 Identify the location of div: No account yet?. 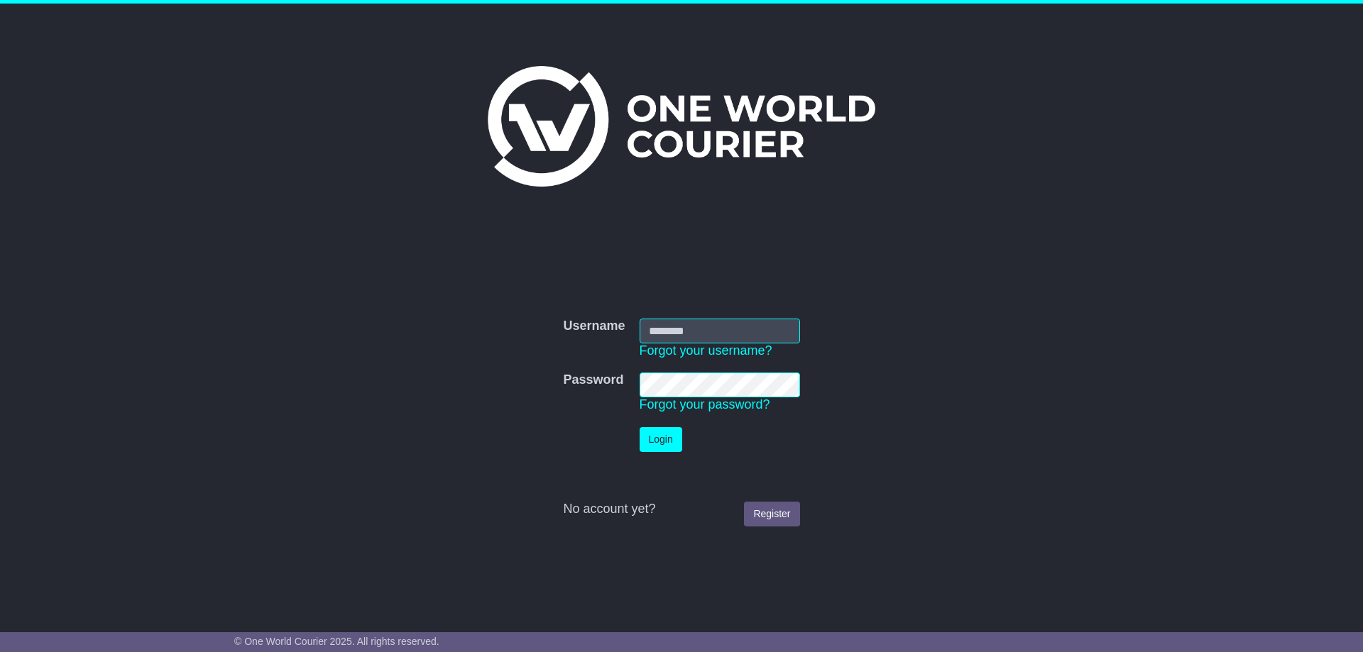
(681, 510).